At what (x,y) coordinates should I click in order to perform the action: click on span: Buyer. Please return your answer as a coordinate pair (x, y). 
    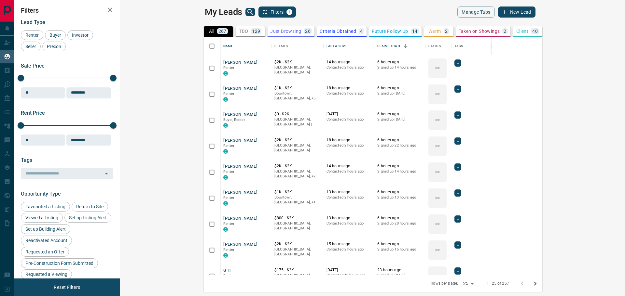
    Looking at the image, I should click on (55, 35).